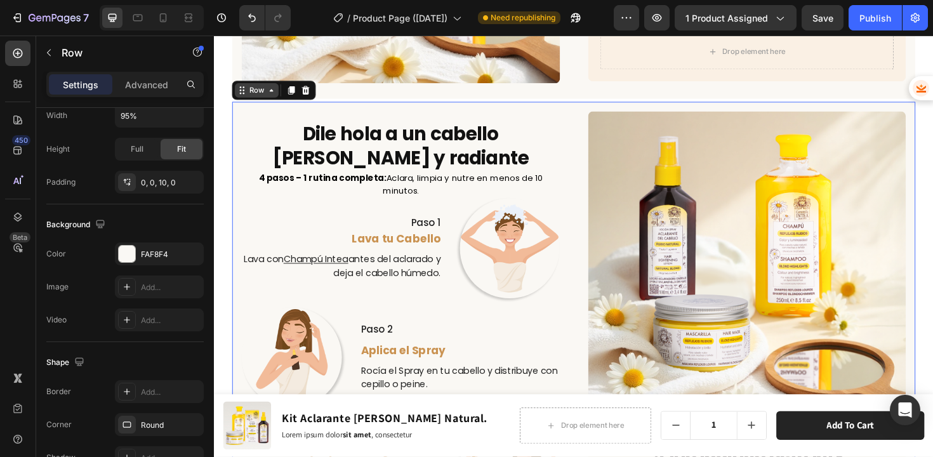  Describe the element at coordinates (673, 413) in the screenshot. I see `button: Add to cart` at that location.